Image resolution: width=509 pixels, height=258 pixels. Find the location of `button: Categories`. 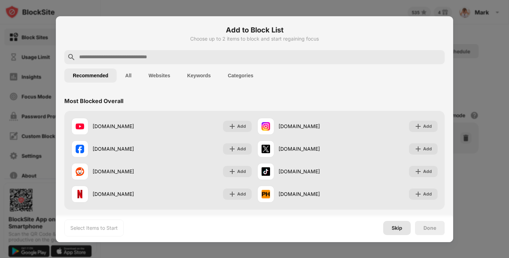

button: Categories is located at coordinates (240, 76).